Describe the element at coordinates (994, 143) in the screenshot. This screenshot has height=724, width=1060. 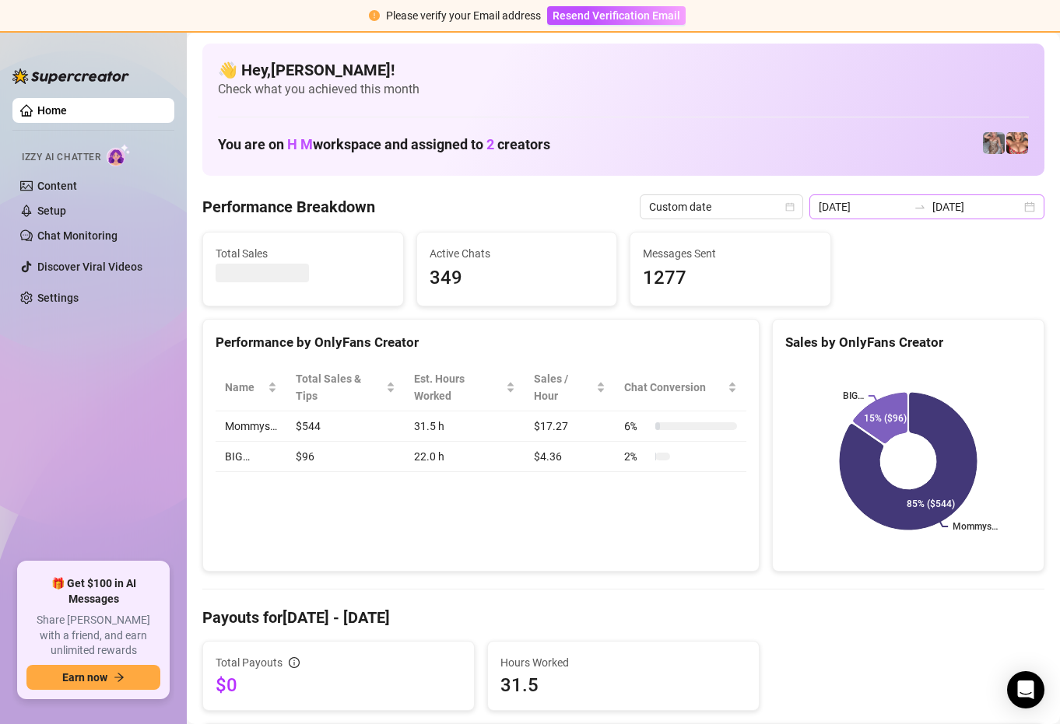
I see `img: pennylondonvip` at that location.